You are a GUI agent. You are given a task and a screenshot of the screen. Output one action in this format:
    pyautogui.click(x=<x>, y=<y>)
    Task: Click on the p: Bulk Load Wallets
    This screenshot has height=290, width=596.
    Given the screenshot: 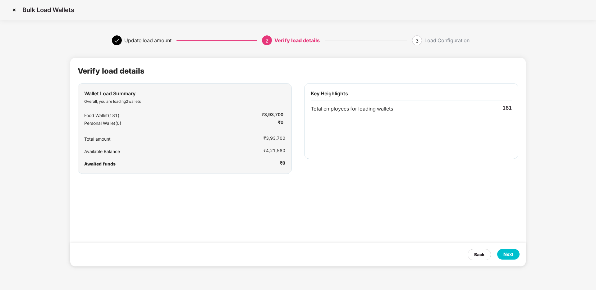 What is the action you would take?
    pyautogui.click(x=48, y=10)
    